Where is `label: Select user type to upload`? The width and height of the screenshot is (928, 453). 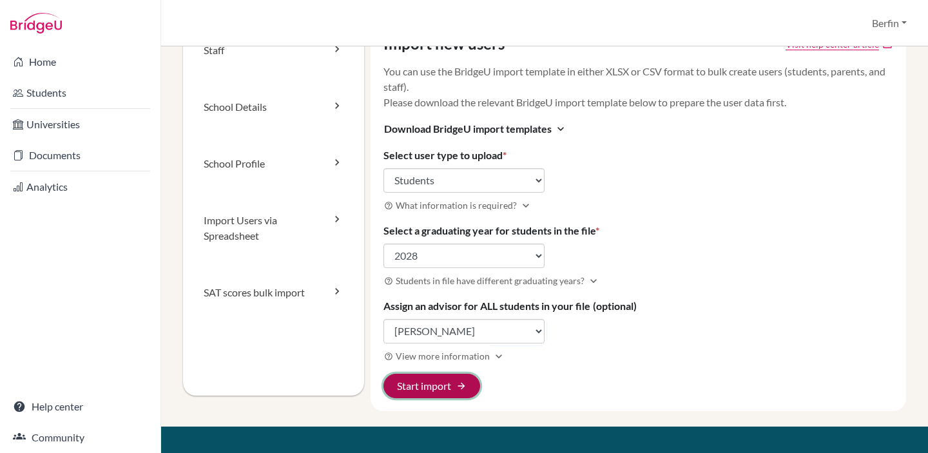
label: Select user type to upload is located at coordinates (445, 155).